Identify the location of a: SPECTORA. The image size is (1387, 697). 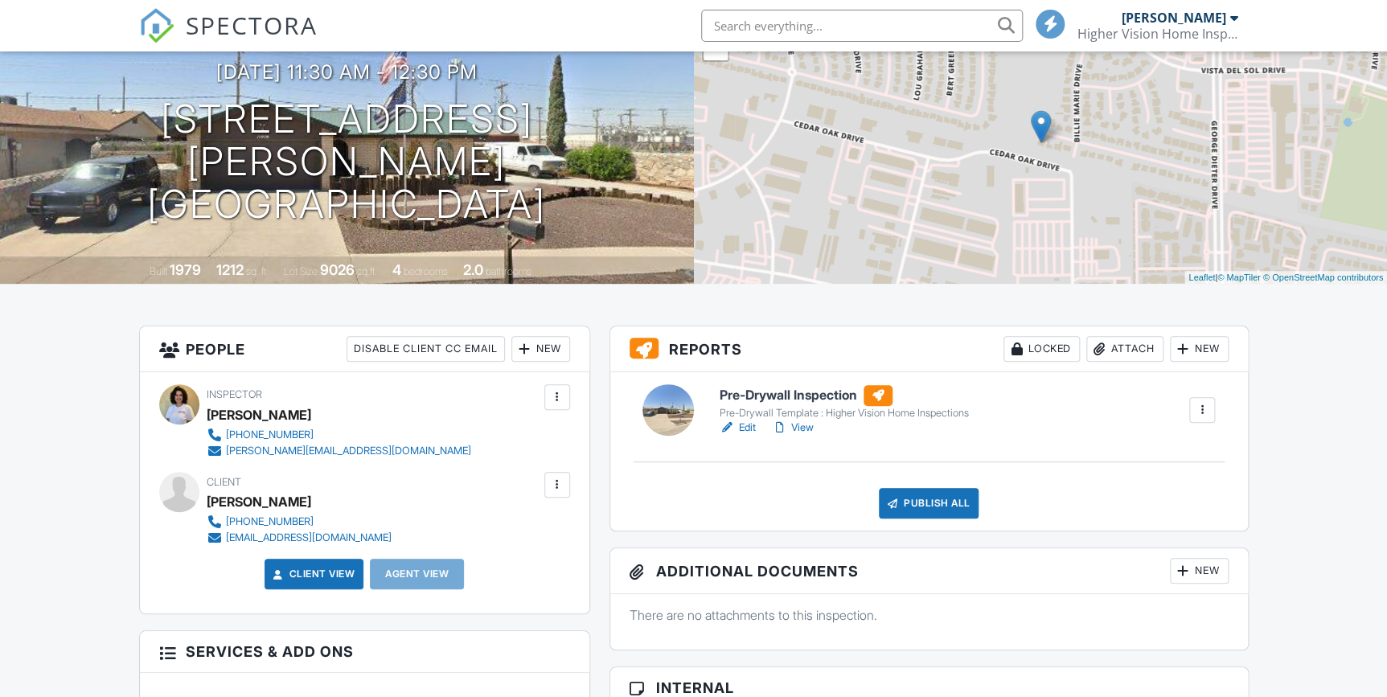
(228, 39).